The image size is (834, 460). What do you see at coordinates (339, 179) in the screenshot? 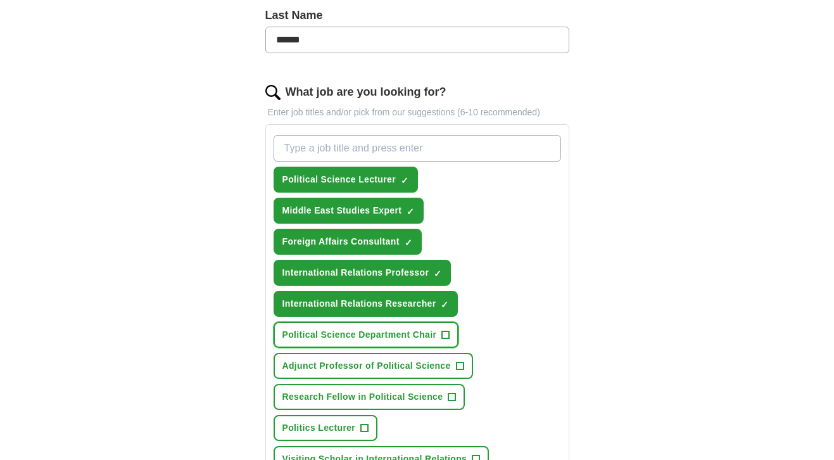
I see `span: Political Science Lecturer` at bounding box center [339, 179].